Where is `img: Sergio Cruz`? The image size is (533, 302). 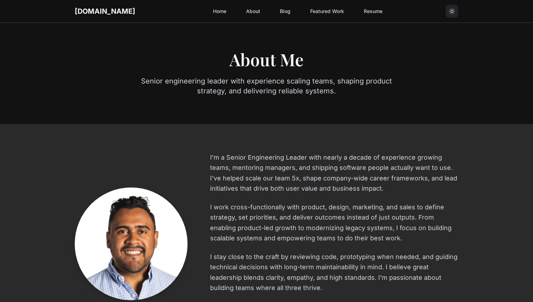
img: Sergio Cruz is located at coordinates (131, 244).